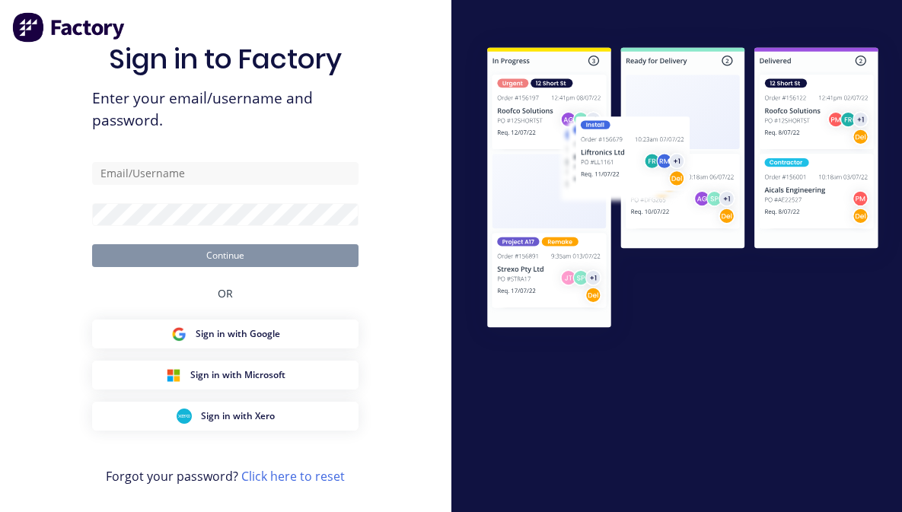 This screenshot has width=902, height=512. Describe the element at coordinates (293, 477) in the screenshot. I see `a: Click here to reset` at that location.